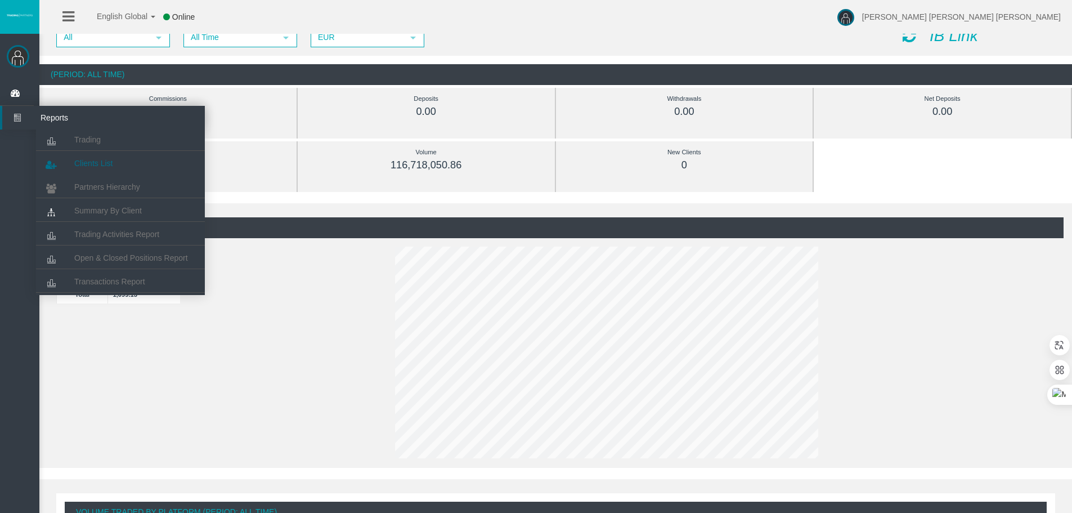  I want to click on span: Clients List, so click(93, 163).